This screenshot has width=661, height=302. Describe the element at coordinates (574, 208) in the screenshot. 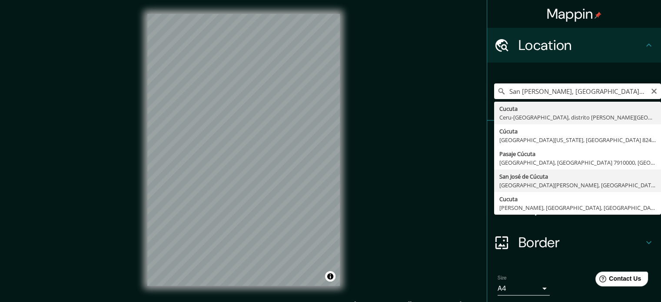

I see `div: Layout` at that location.